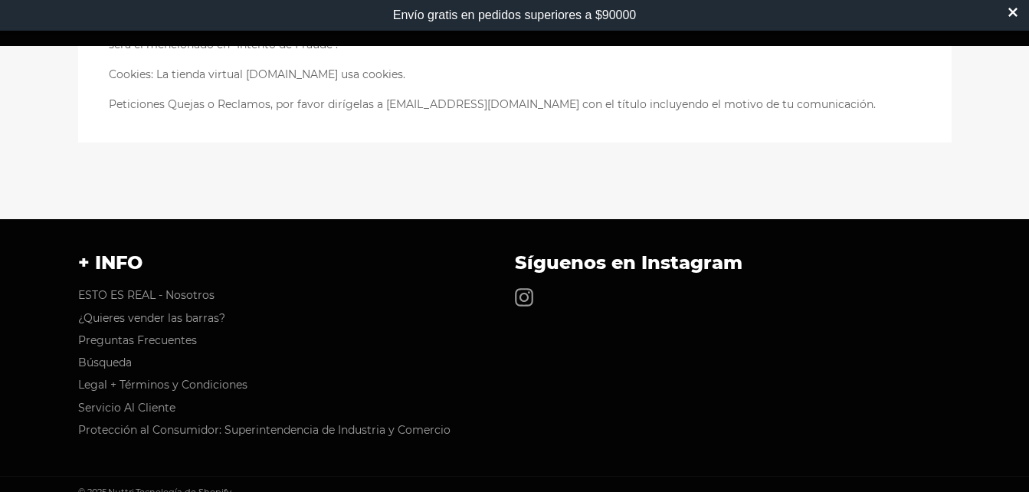  What do you see at coordinates (152, 318) in the screenshot?
I see `a: ¿Quieres vender las barras?` at bounding box center [152, 318].